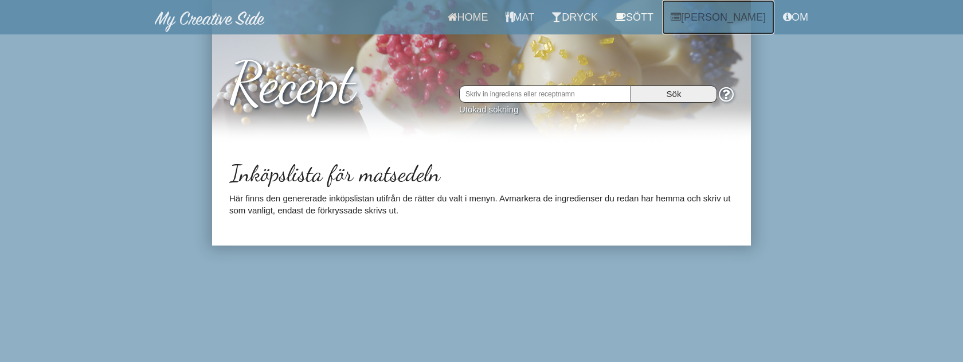 This screenshot has height=362, width=963. What do you see at coordinates (210, 22) in the screenshot?
I see `img: MyCreativeSide` at bounding box center [210, 22].